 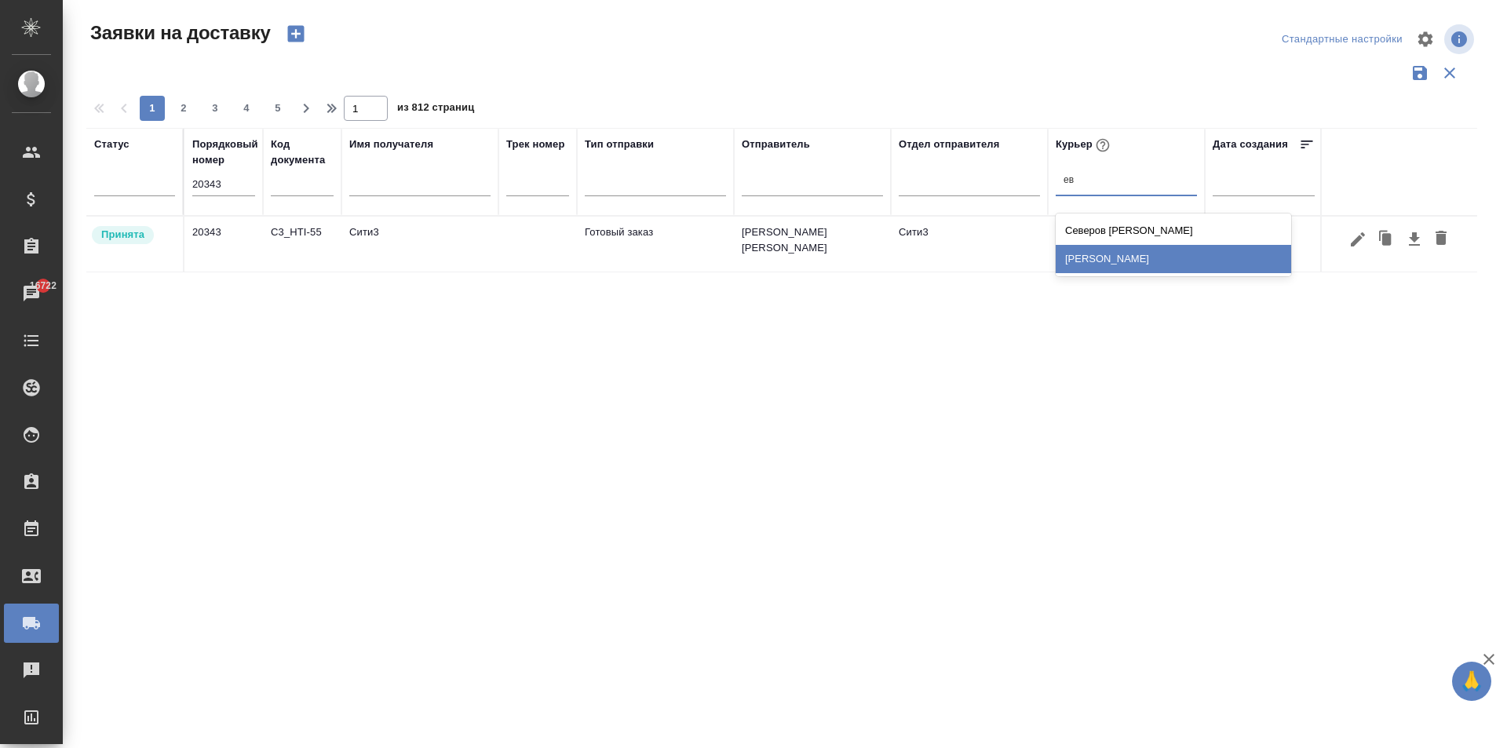 What do you see at coordinates (184, 108) in the screenshot?
I see `button: 2` at bounding box center [184, 108].